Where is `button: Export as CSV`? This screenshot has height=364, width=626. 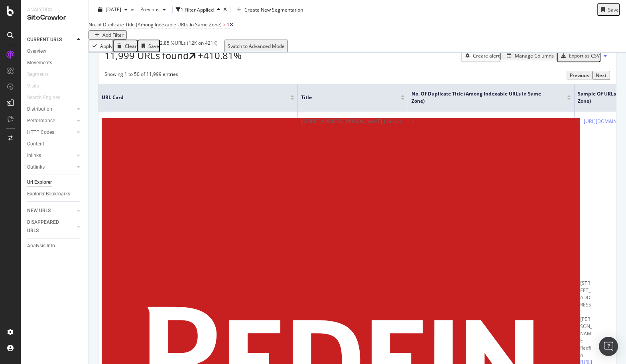 button: Export as CSV is located at coordinates (579, 56).